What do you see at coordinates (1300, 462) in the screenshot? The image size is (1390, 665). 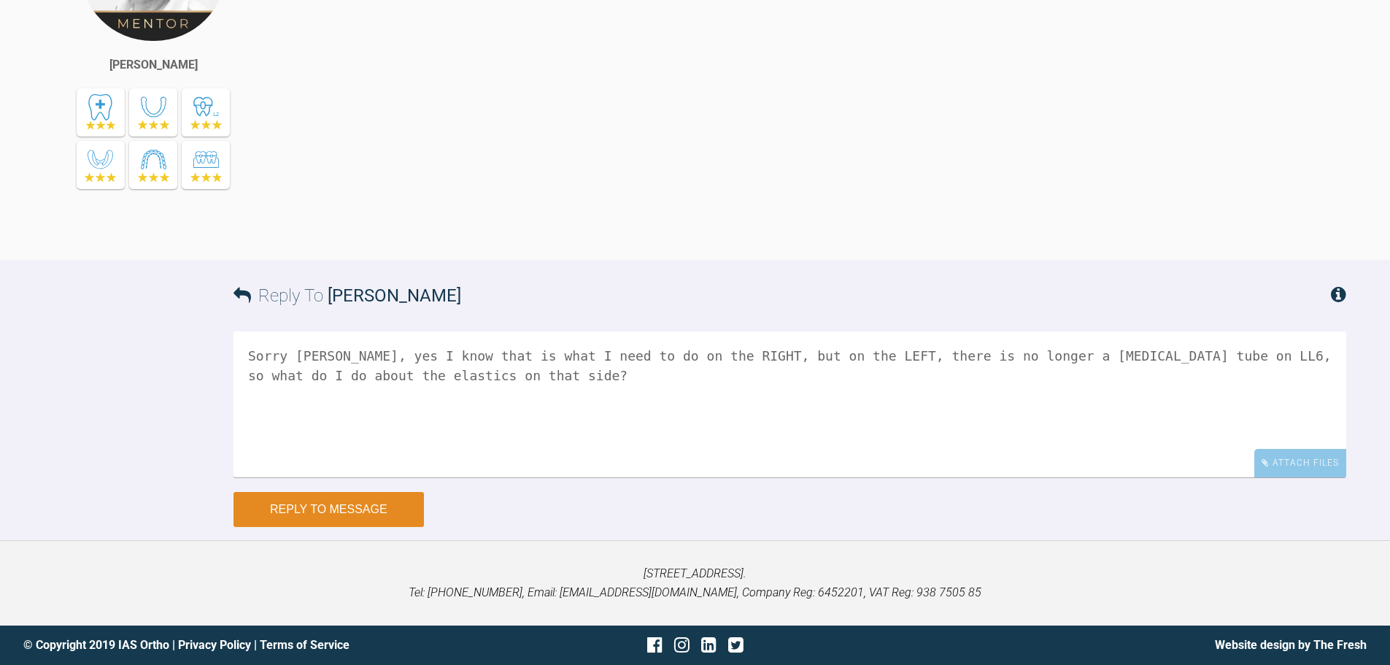 I see `div: Attach Files` at bounding box center [1300, 462].